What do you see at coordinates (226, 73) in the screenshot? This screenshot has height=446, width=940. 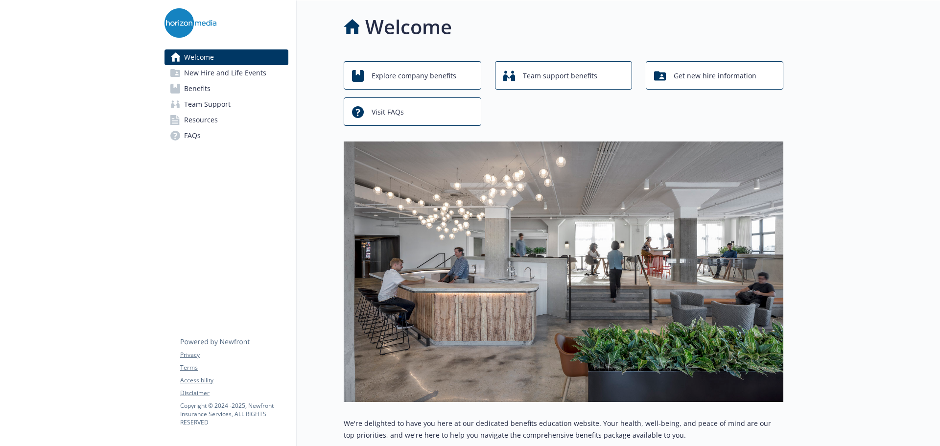 I see `a: New Hire and Life Events` at bounding box center [226, 73].